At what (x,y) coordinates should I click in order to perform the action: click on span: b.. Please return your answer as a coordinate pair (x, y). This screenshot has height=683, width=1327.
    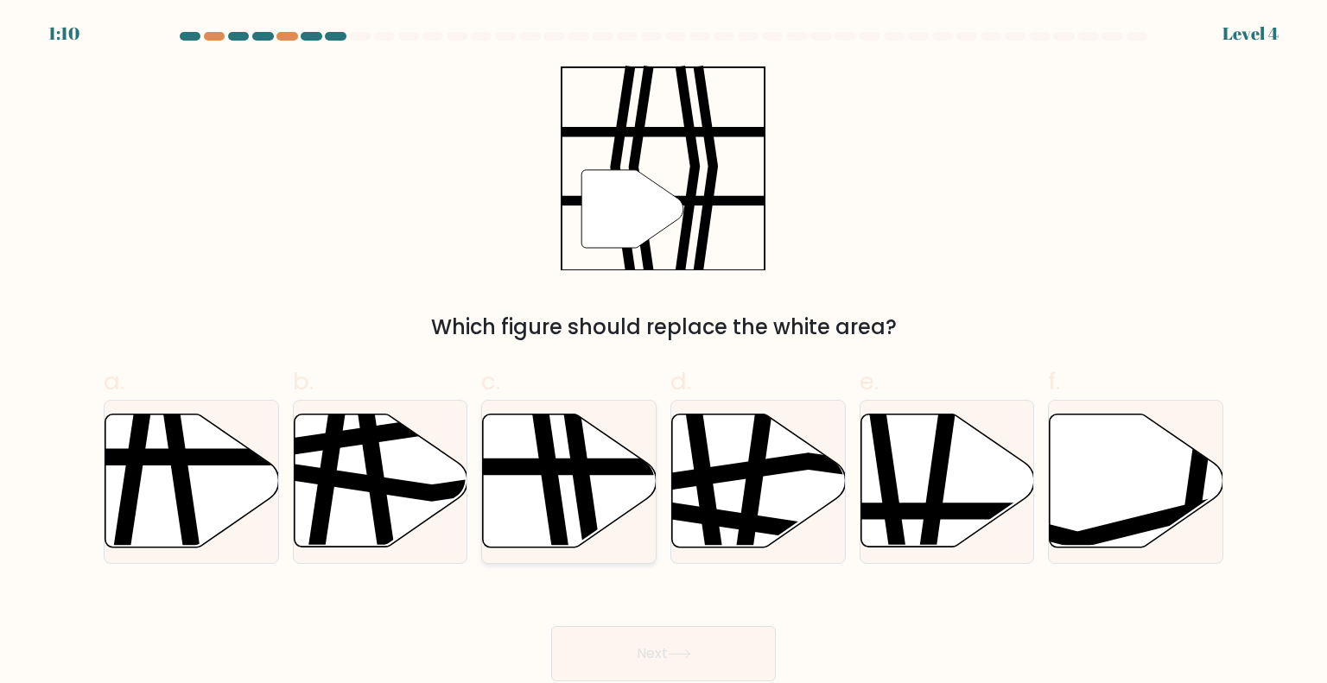
    Looking at the image, I should click on (303, 381).